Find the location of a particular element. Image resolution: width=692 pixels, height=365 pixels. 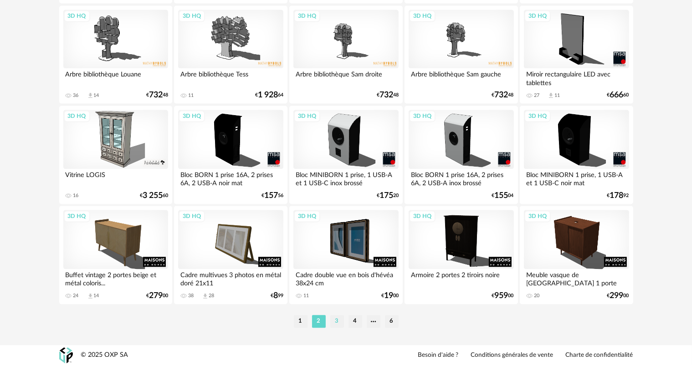

div: € 64 is located at coordinates (269, 95).